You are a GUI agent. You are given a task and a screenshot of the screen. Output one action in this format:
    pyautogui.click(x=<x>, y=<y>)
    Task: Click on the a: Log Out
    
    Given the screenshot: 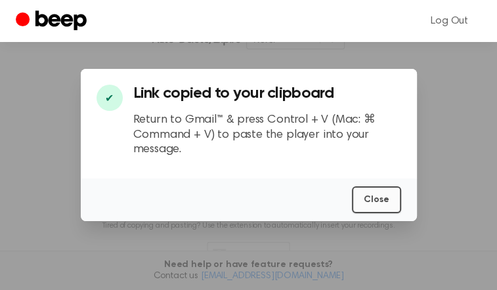 What is the action you would take?
    pyautogui.click(x=449, y=21)
    